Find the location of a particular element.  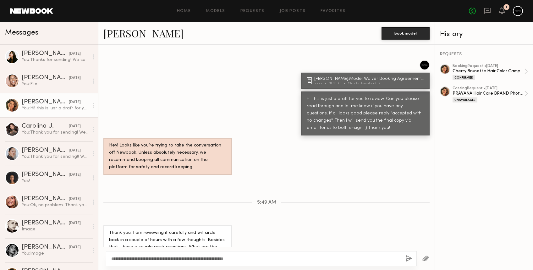

div: REQUESTS is located at coordinates (484, 54).